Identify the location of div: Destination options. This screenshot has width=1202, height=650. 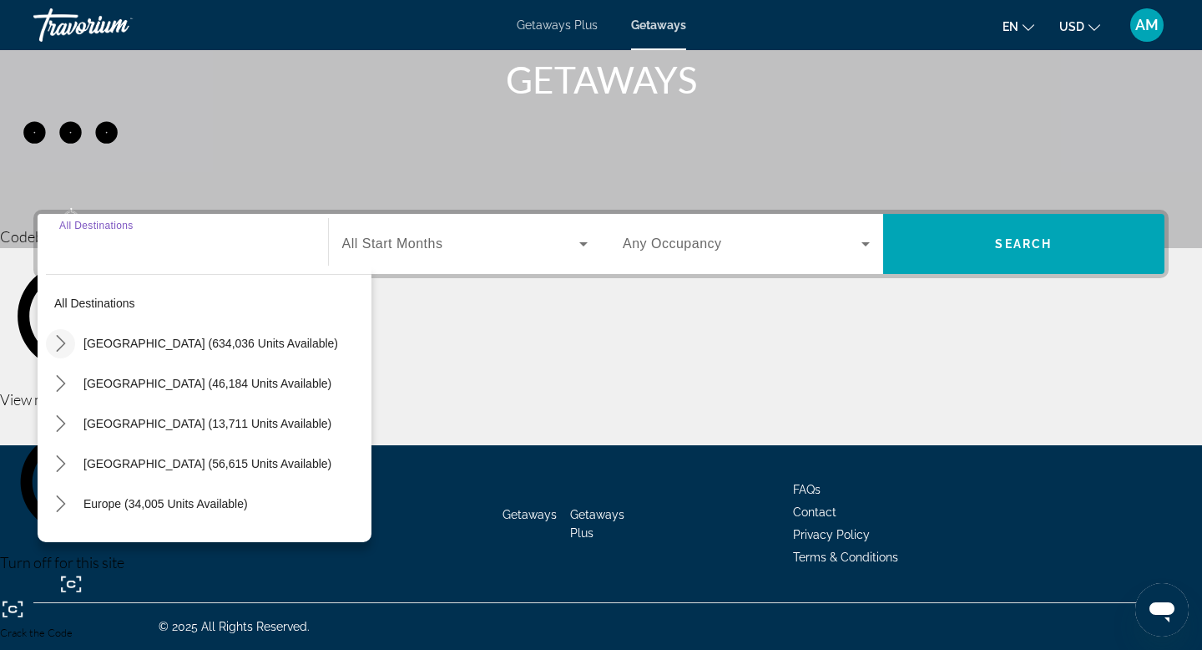
(205, 403).